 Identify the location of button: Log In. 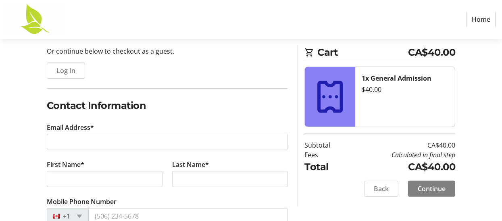
(66, 71).